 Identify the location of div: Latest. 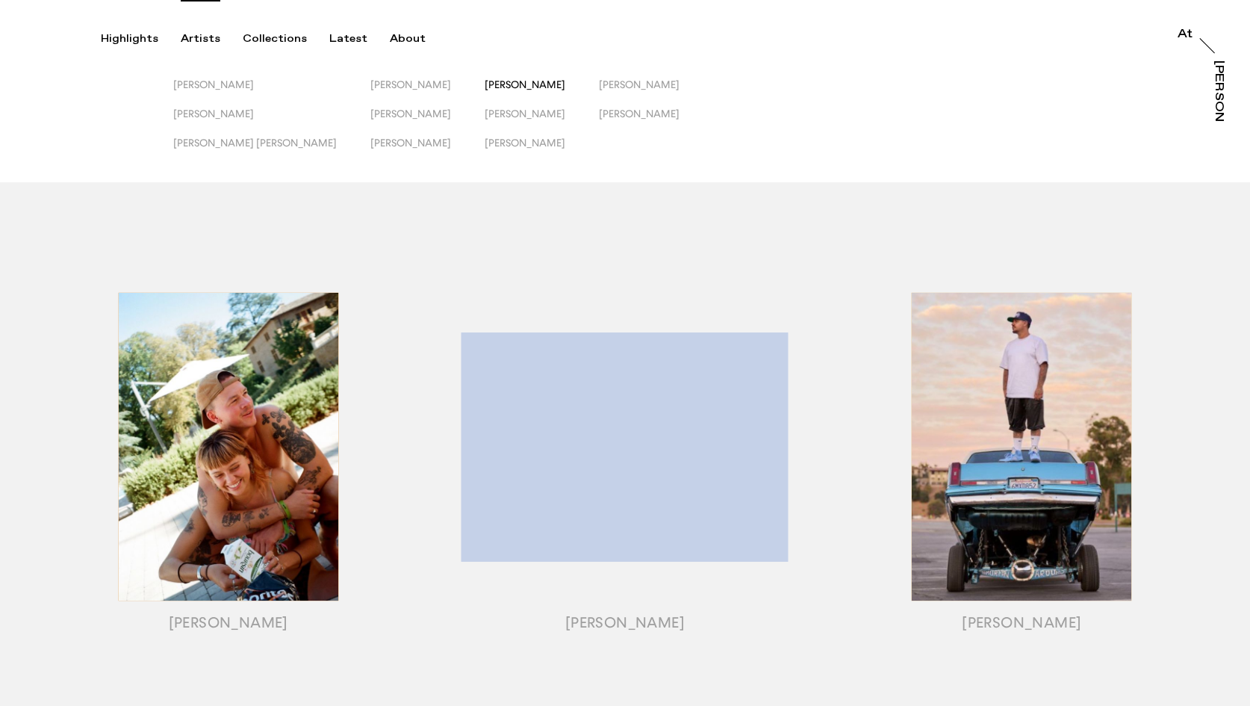
(348, 39).